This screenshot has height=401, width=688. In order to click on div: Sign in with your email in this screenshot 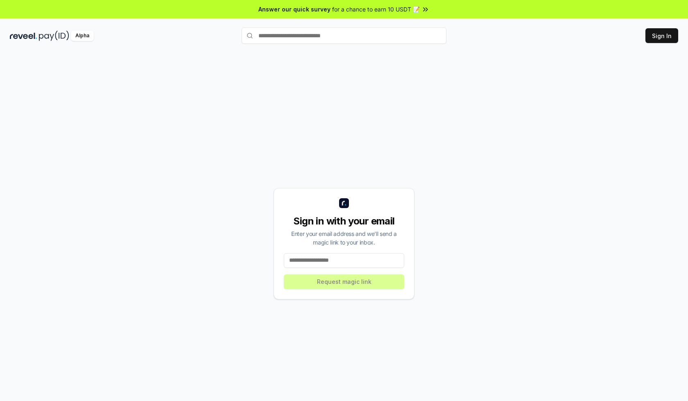, I will do `click(344, 221)`.